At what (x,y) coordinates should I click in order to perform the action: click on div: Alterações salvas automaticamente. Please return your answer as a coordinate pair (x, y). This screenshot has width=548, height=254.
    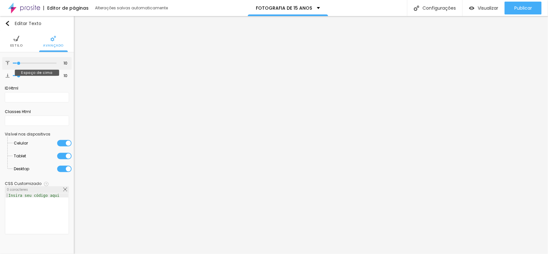
    Looking at the image, I should click on (132, 8).